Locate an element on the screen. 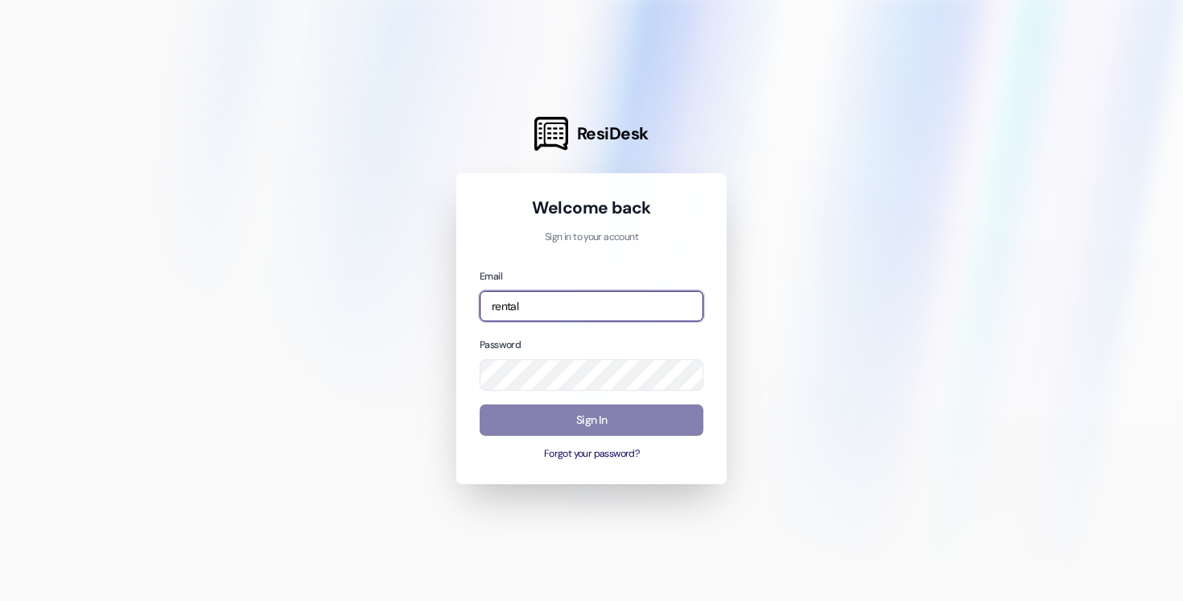 The width and height of the screenshot is (1183, 601). label: Password is located at coordinates (500, 345).